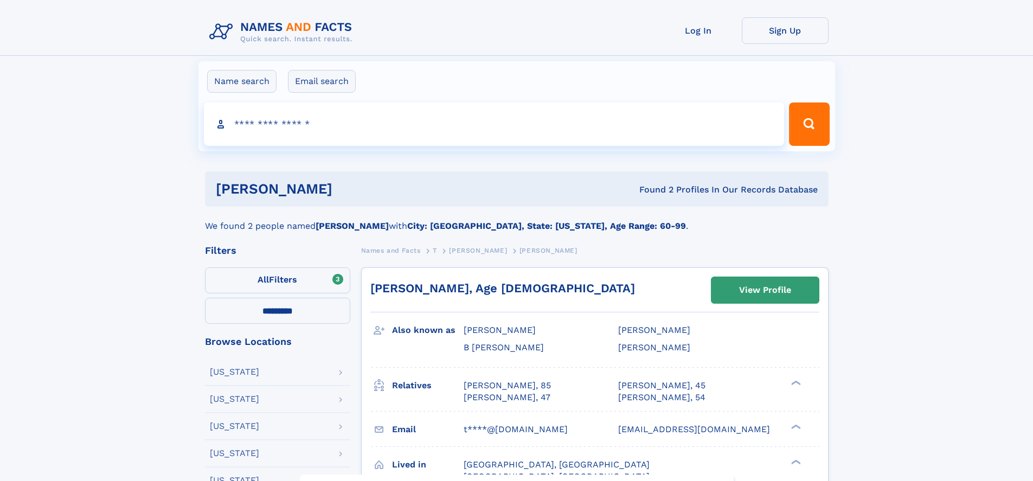 This screenshot has height=481, width=1033. I want to click on a: Names and Facts, so click(391, 250).